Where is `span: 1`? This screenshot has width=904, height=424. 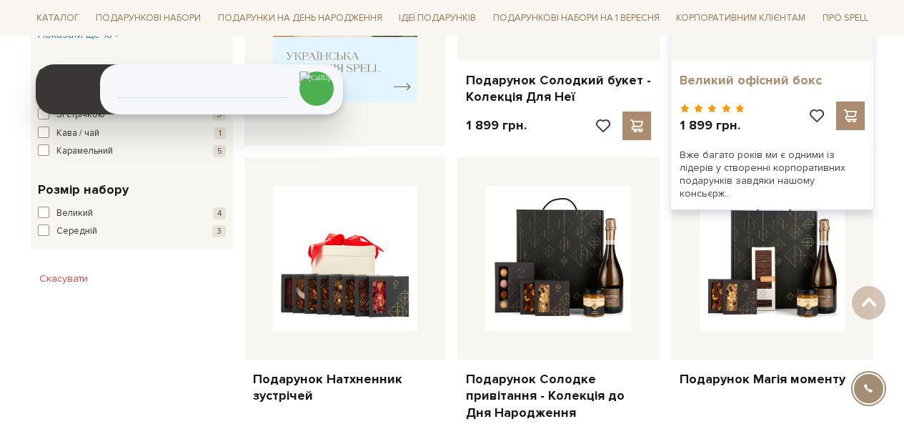 span: 1 is located at coordinates (220, 133).